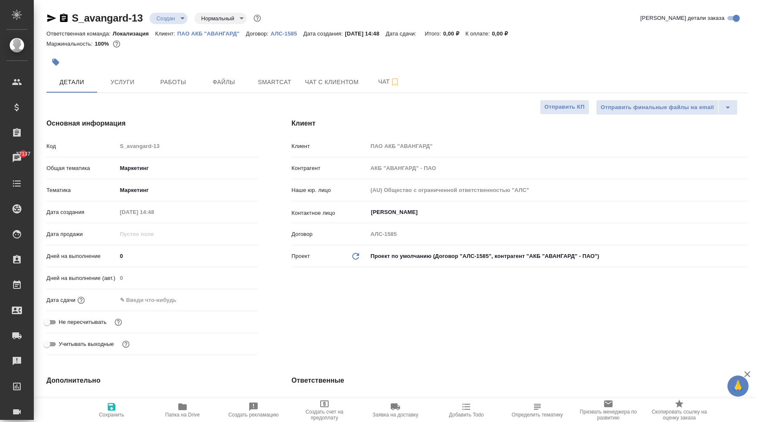 This screenshot has height=422, width=757. What do you see at coordinates (538, 410) in the screenshot?
I see `button: Определить тематику` at bounding box center [538, 410].